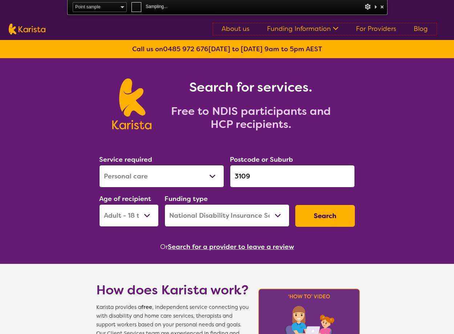 This screenshot has width=454, height=334. Describe the element at coordinates (368, 7) in the screenshot. I see `div: Options` at that location.